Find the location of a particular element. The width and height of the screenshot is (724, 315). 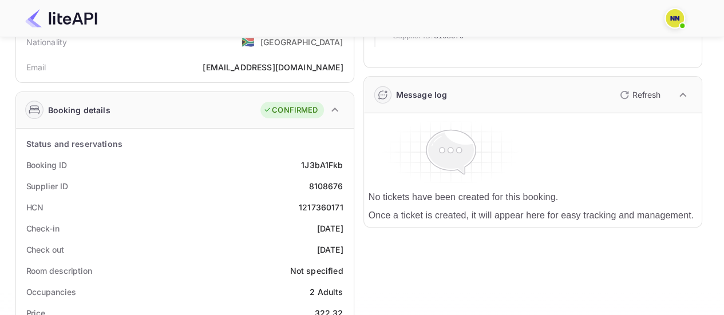

div: 2 Adults is located at coordinates (326, 292).